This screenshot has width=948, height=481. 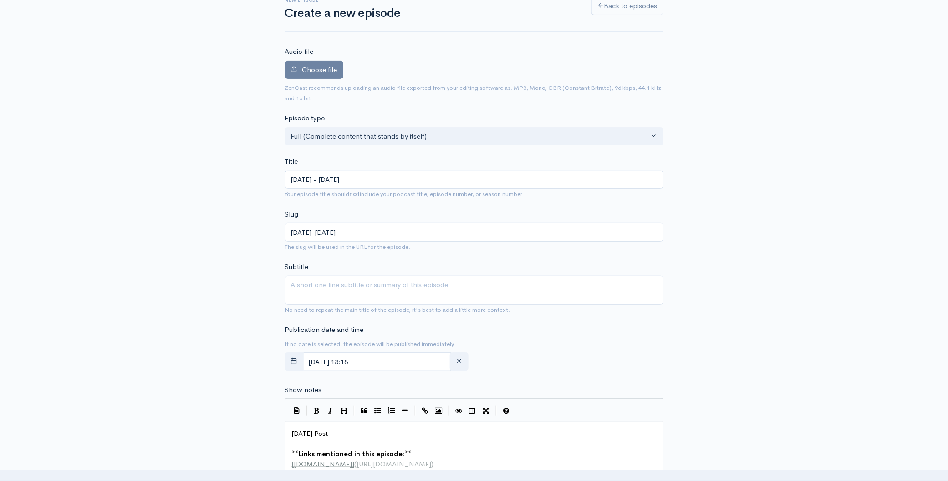 I want to click on input: What is the episode's title?, so click(x=474, y=179).